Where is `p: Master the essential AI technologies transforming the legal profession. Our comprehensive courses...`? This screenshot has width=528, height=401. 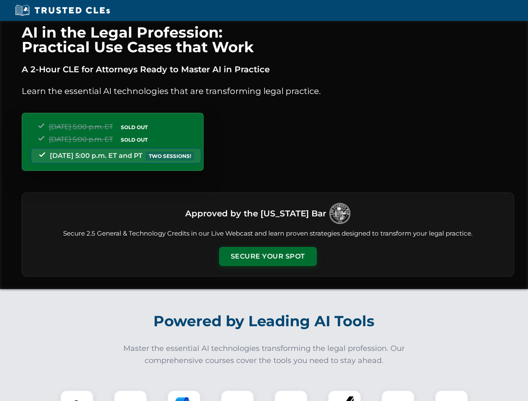
p: Master the essential AI technologies transforming the legal profession. Our comprehensive courses... is located at coordinates (264, 355).